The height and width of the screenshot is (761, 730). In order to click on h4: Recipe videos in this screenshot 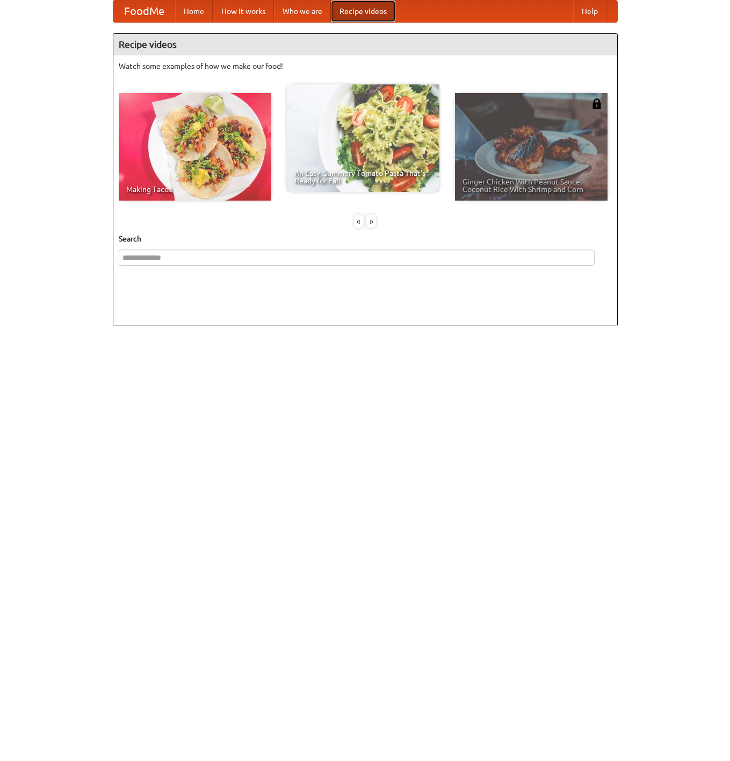, I will do `click(365, 45)`.